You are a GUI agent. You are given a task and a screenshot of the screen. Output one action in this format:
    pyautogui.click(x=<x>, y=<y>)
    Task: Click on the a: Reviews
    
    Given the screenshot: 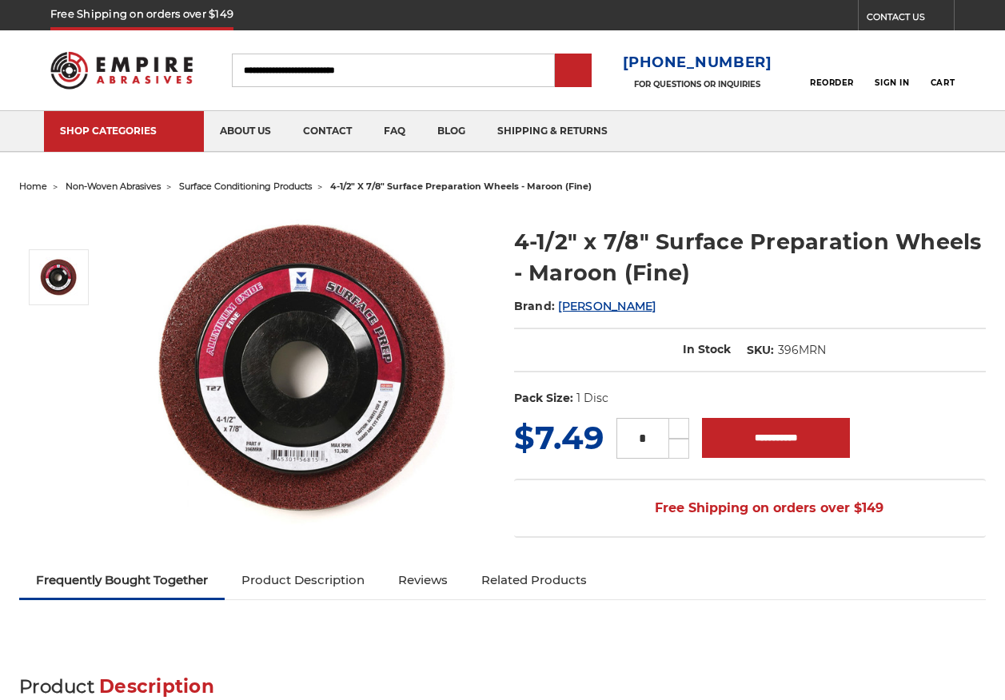 What is the action you would take?
    pyautogui.click(x=423, y=580)
    